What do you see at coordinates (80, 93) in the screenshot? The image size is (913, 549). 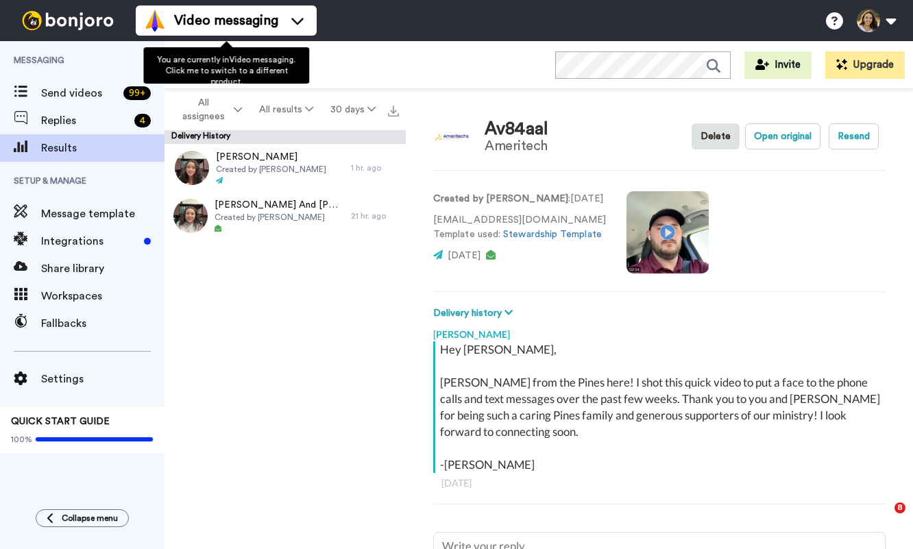 I see `span: Send videos` at bounding box center [80, 93].